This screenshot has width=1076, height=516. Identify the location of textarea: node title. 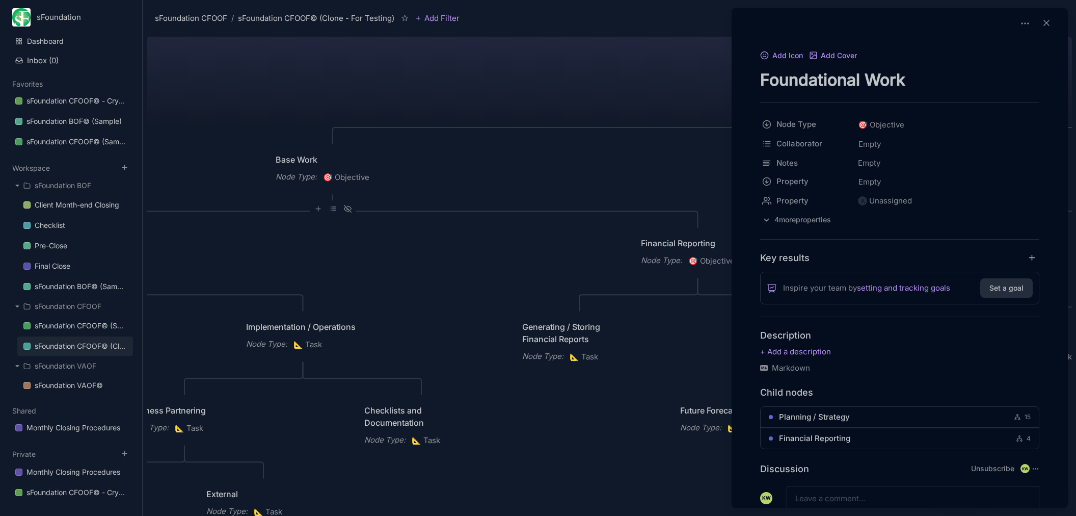
(900, 79).